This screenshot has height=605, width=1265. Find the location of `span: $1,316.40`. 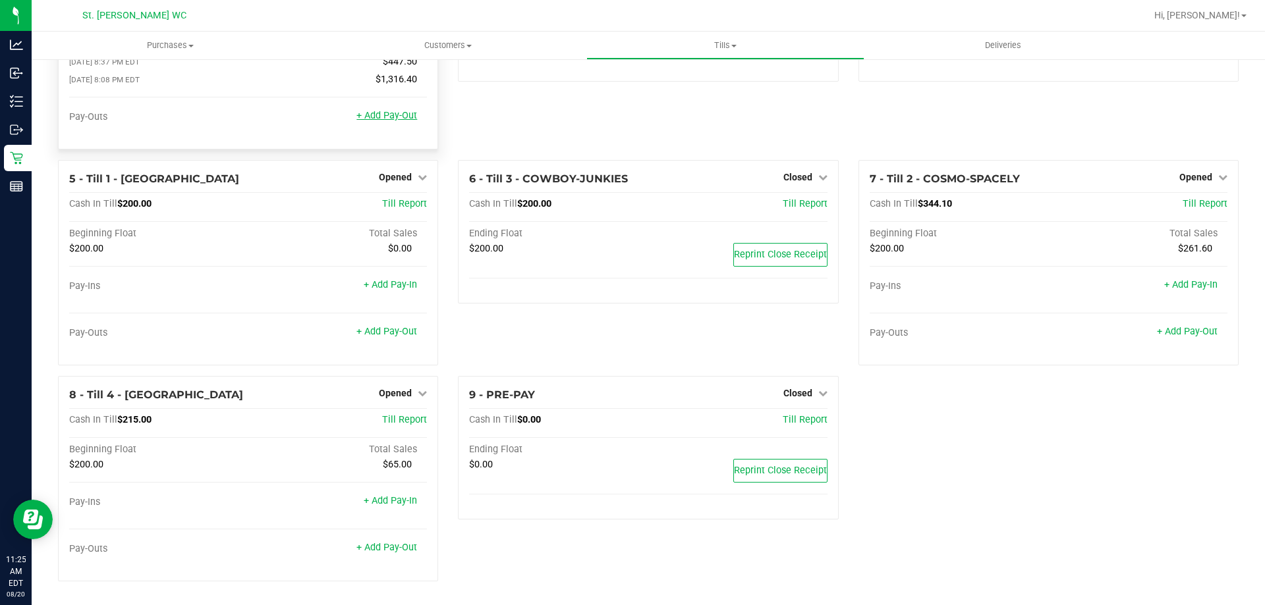

span: $1,316.40 is located at coordinates (396, 79).